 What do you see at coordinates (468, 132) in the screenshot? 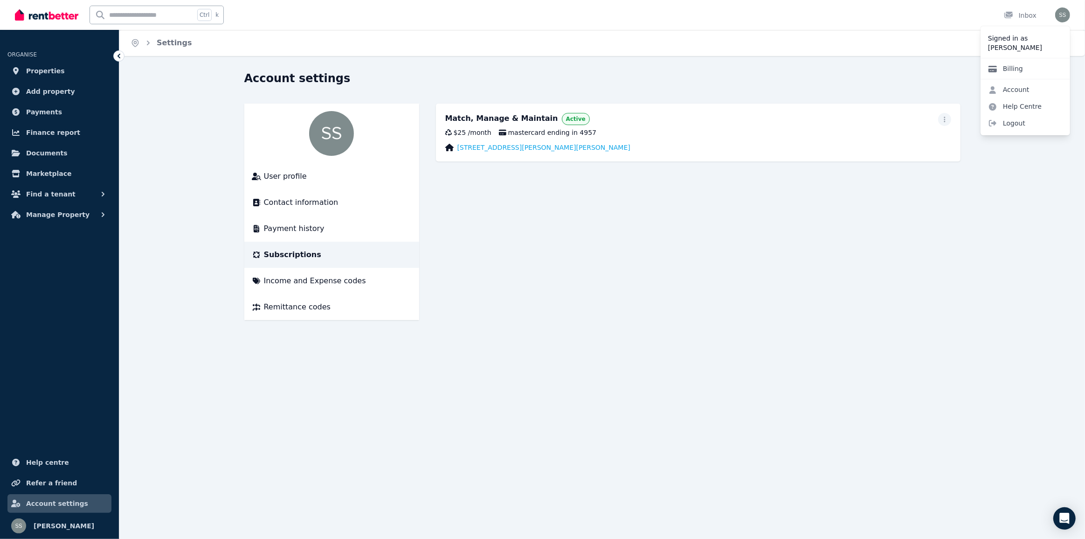
I see `div: $25 / month` at bounding box center [468, 132].